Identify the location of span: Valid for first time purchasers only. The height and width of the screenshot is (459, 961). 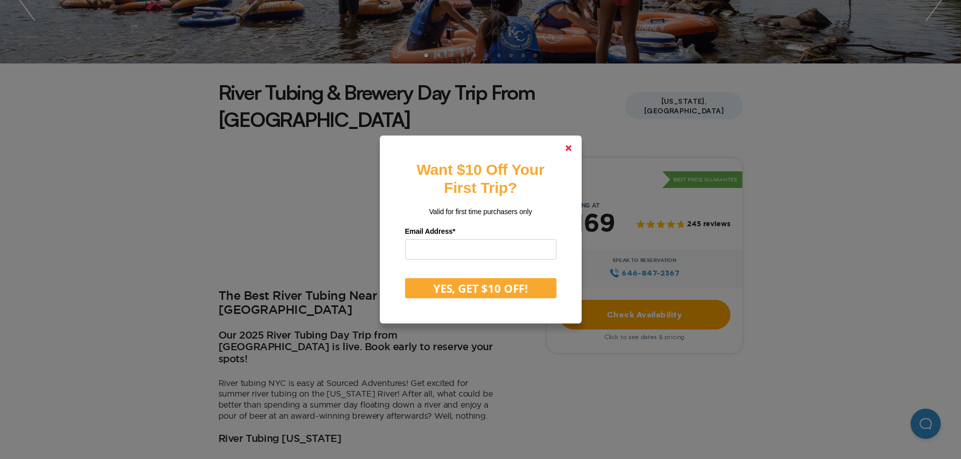
(480, 212).